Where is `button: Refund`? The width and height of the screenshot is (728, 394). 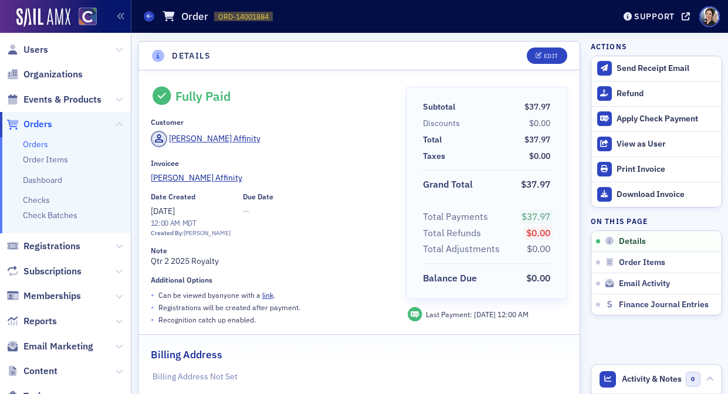
button: Refund is located at coordinates (656, 93).